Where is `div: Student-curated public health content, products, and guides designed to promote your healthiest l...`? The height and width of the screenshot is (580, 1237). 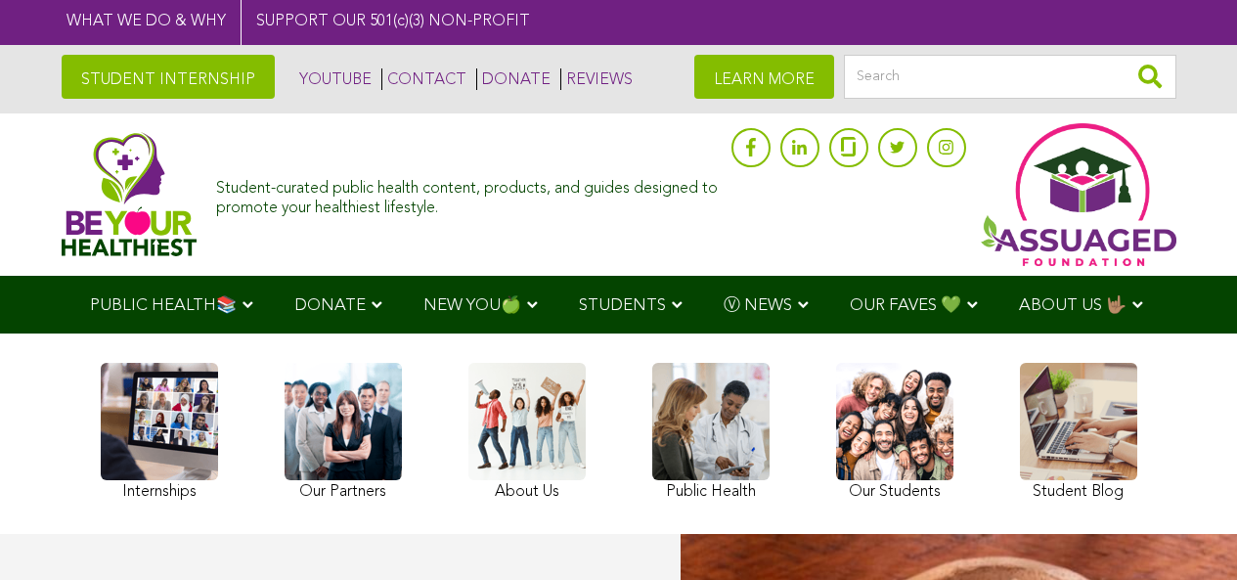 div: Student-curated public health content, products, and guides designed to promote your healthiest l... is located at coordinates (469, 194).